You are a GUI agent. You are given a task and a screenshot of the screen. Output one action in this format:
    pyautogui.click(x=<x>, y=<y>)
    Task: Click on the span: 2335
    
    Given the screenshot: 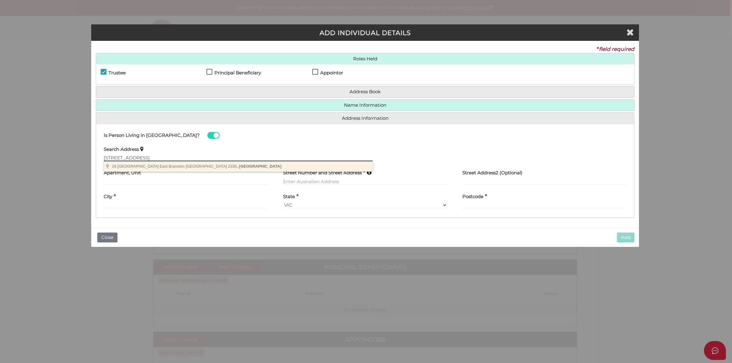 What is the action you would take?
    pyautogui.click(x=232, y=166)
    